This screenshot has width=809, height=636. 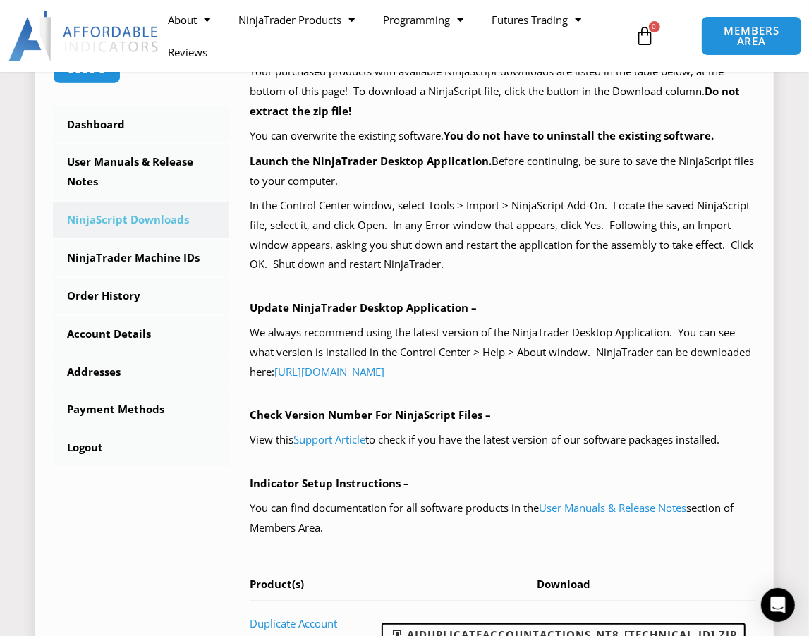 What do you see at coordinates (370, 415) in the screenshot?
I see `b: Check Version Number For NinjaScript Files –` at bounding box center [370, 415].